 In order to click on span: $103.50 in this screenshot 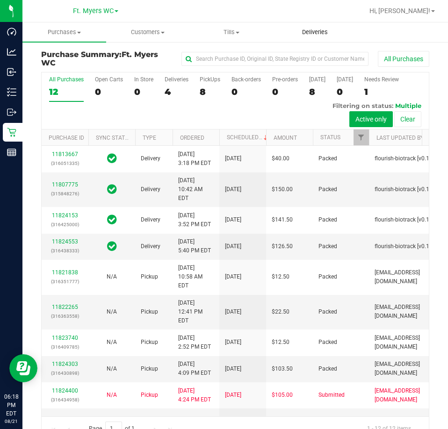, I will do `click(282, 369)`.